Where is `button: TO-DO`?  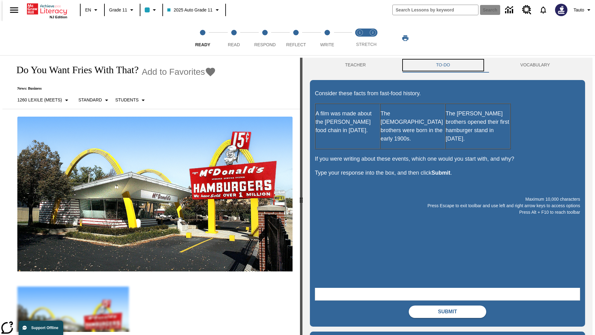
button: TO-DO is located at coordinates (443, 65).